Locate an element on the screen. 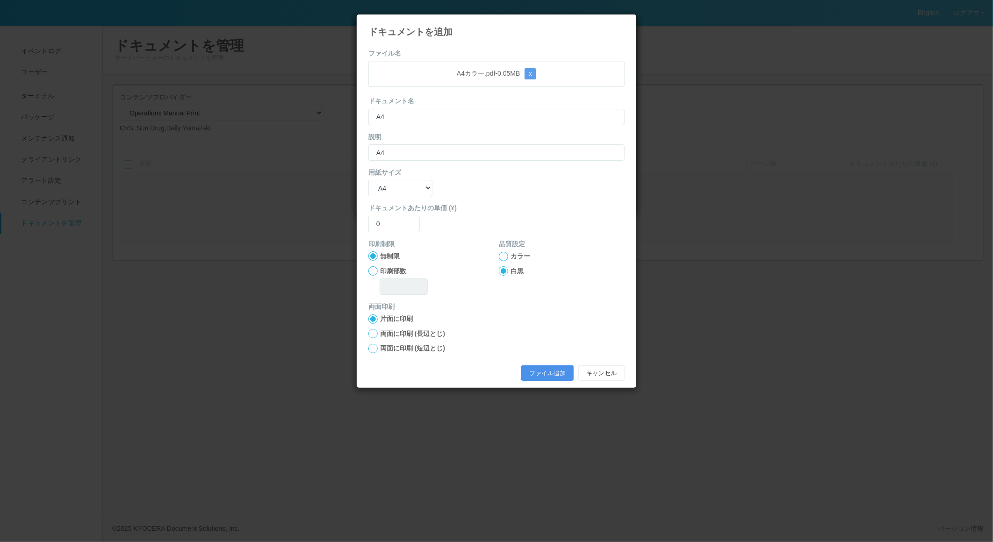 Image resolution: width=993 pixels, height=542 pixels. label: 印刷部数 is located at coordinates (393, 271).